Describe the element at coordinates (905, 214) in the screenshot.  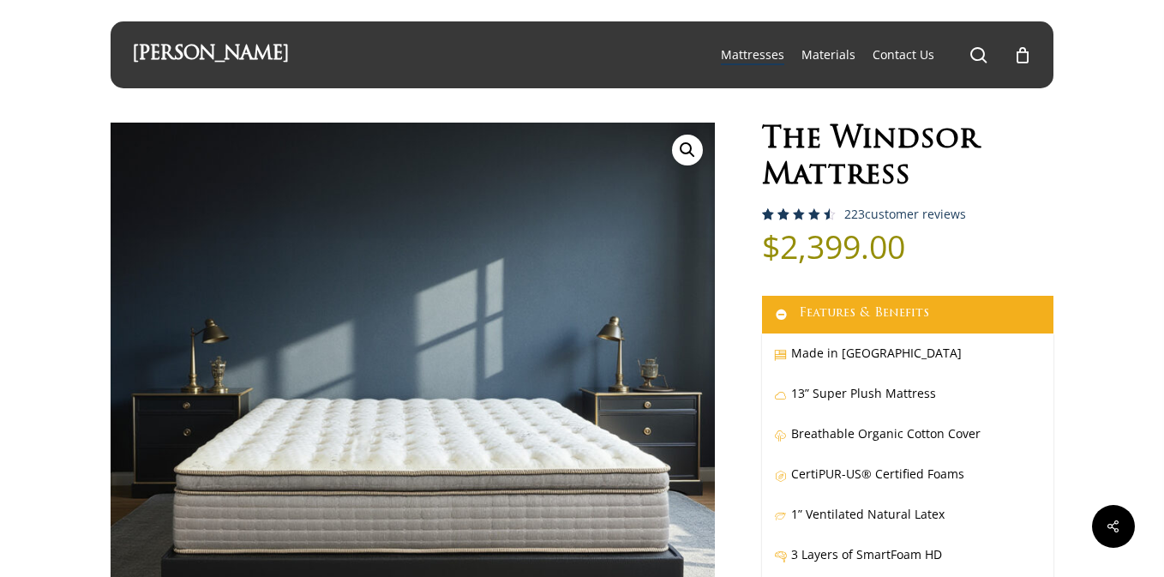
I see `a: 223customer reviews` at that location.